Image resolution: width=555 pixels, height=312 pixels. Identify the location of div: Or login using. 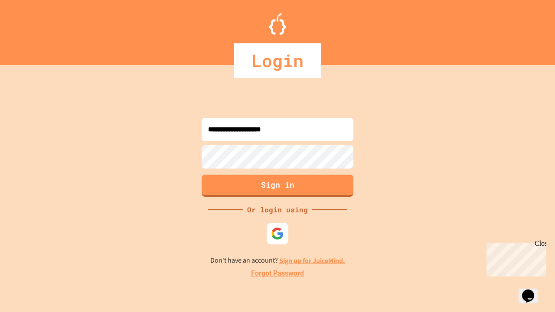
(278, 210).